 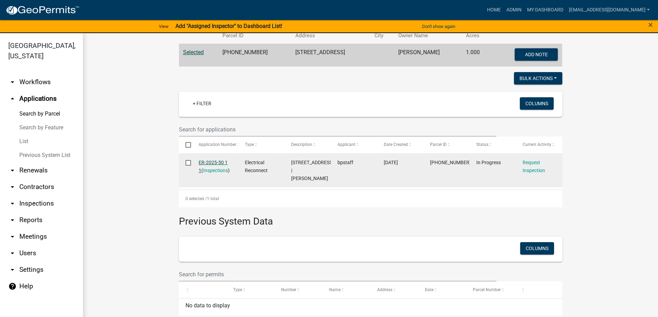 What do you see at coordinates (442, 290) in the screenshot?
I see `datatable-header-cell: Date` at bounding box center [442, 290].